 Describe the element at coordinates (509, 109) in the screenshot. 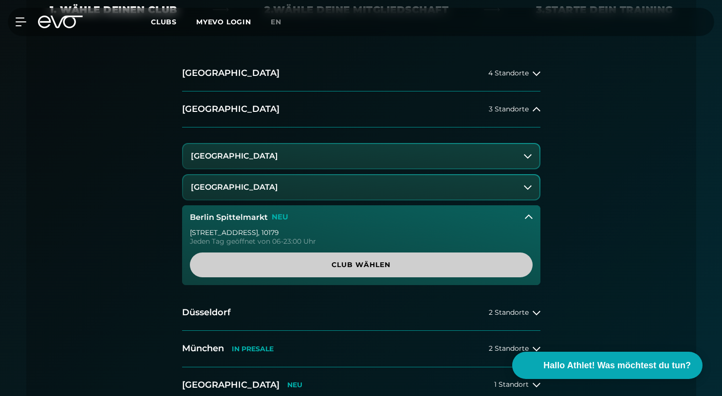

I see `span: 3 Standorte` at that location.